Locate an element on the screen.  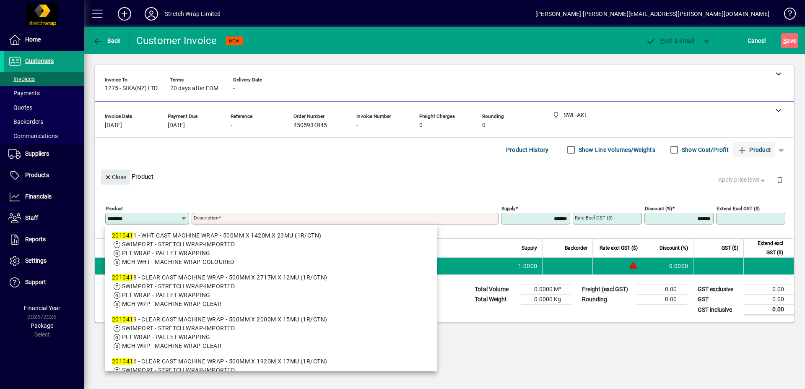
td: GST is located at coordinates (719, 299).